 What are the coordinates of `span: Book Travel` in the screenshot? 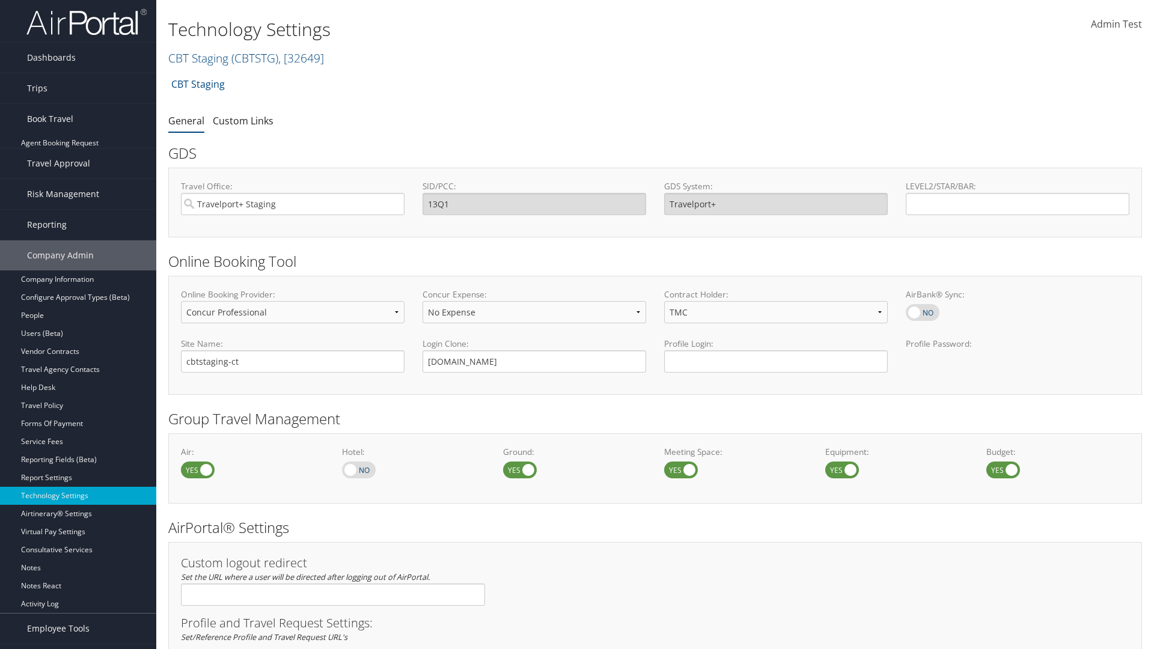 It's located at (50, 119).